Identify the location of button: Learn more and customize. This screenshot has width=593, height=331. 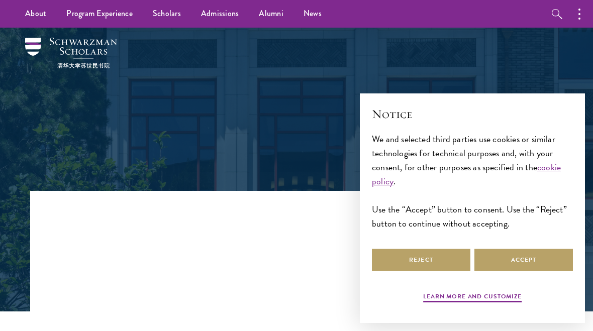
(473, 298).